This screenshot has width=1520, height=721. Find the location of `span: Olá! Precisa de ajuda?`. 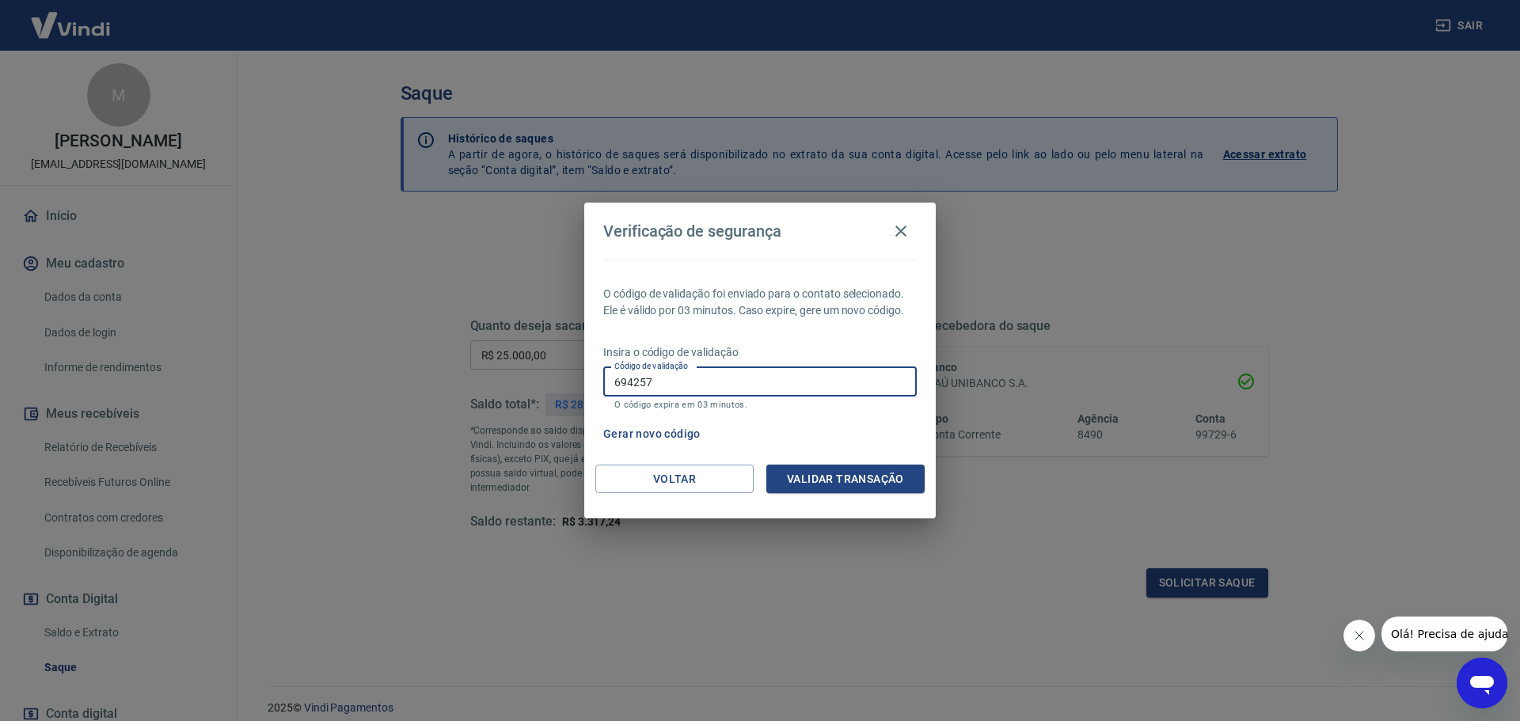

span: Olá! Precisa de ajuda? is located at coordinates (71, 17).